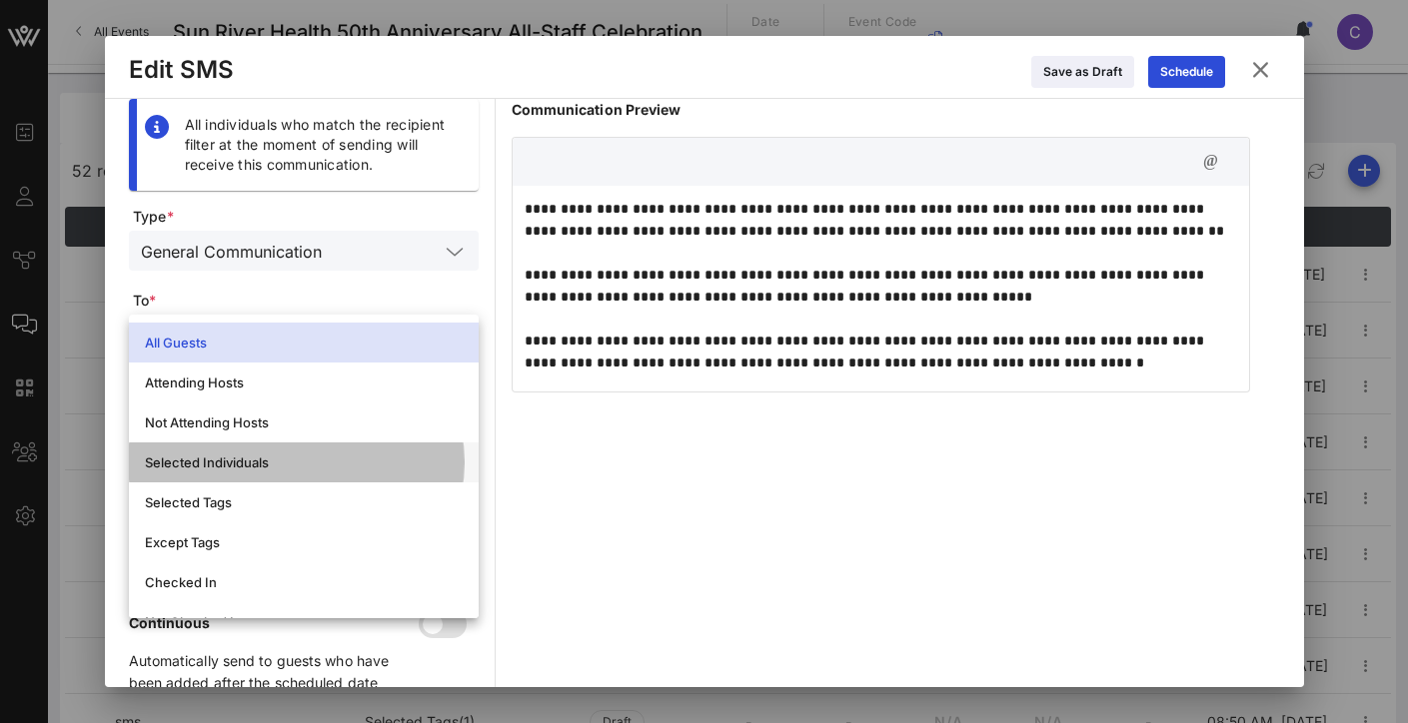  I want to click on div: All Guests, so click(304, 343).